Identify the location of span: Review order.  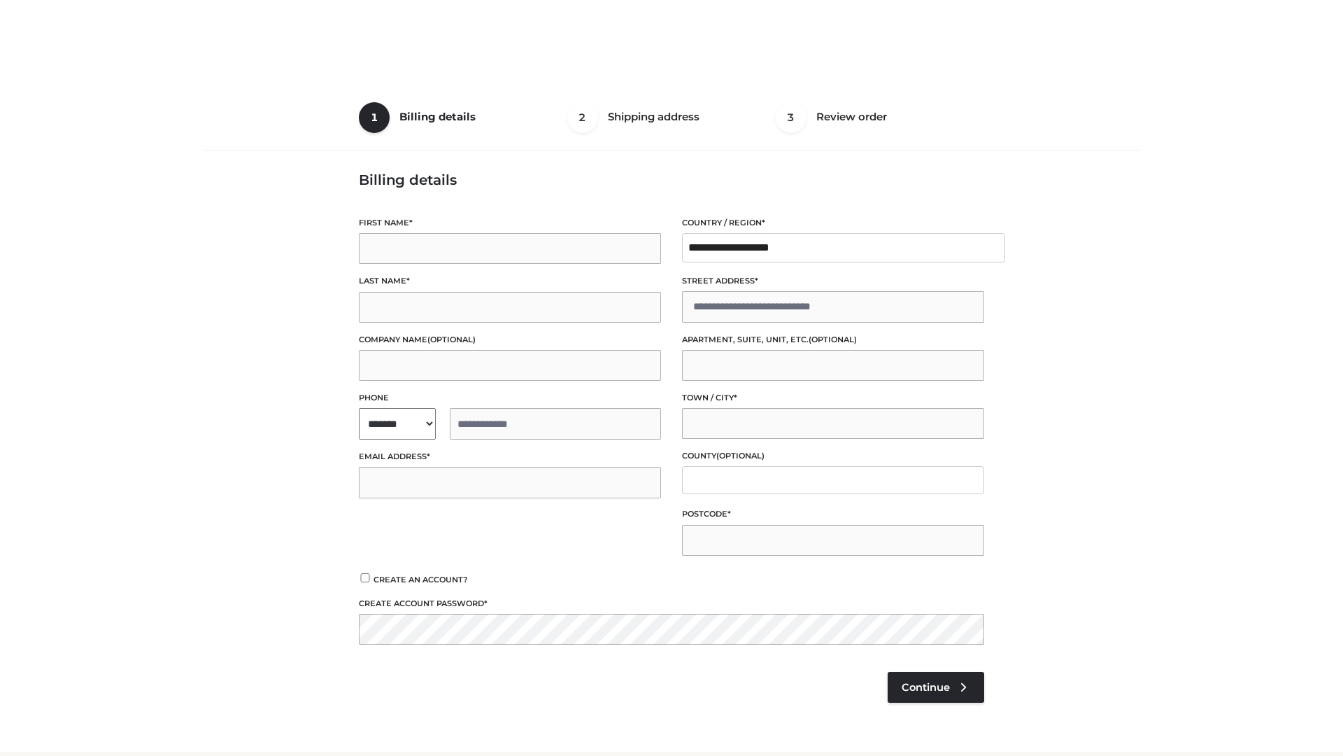
(851, 116).